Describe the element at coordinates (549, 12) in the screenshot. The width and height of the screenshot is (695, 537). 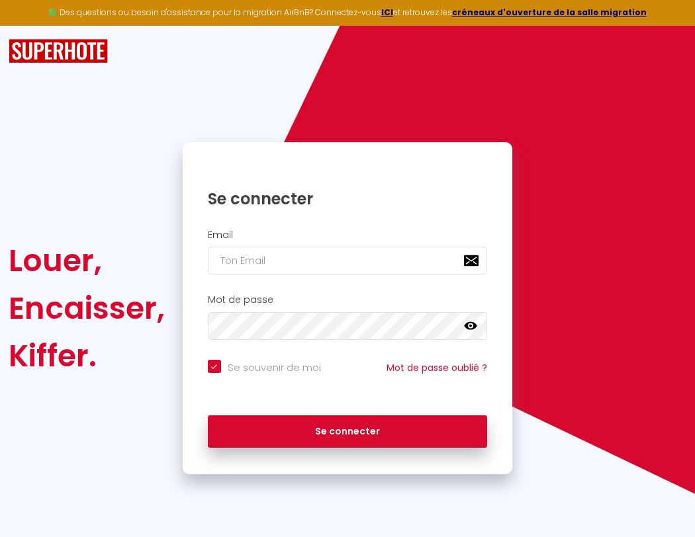
I see `strong: créneaux d'ouverture de la salle migration` at that location.